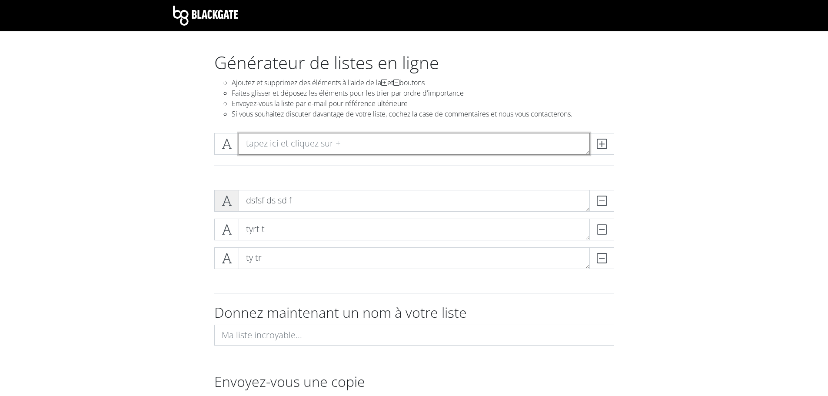 Image resolution: width=828 pixels, height=396 pixels. I want to click on font: Générateur de listes en ligne, so click(326, 62).